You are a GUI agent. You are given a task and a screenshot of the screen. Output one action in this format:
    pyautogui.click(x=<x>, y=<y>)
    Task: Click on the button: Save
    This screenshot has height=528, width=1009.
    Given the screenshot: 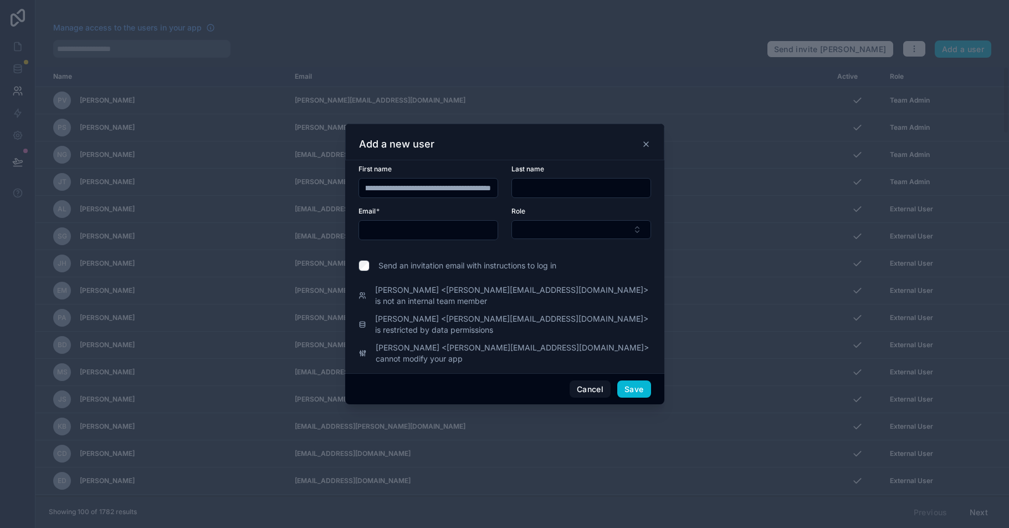 What is the action you would take?
    pyautogui.click(x=634, y=389)
    